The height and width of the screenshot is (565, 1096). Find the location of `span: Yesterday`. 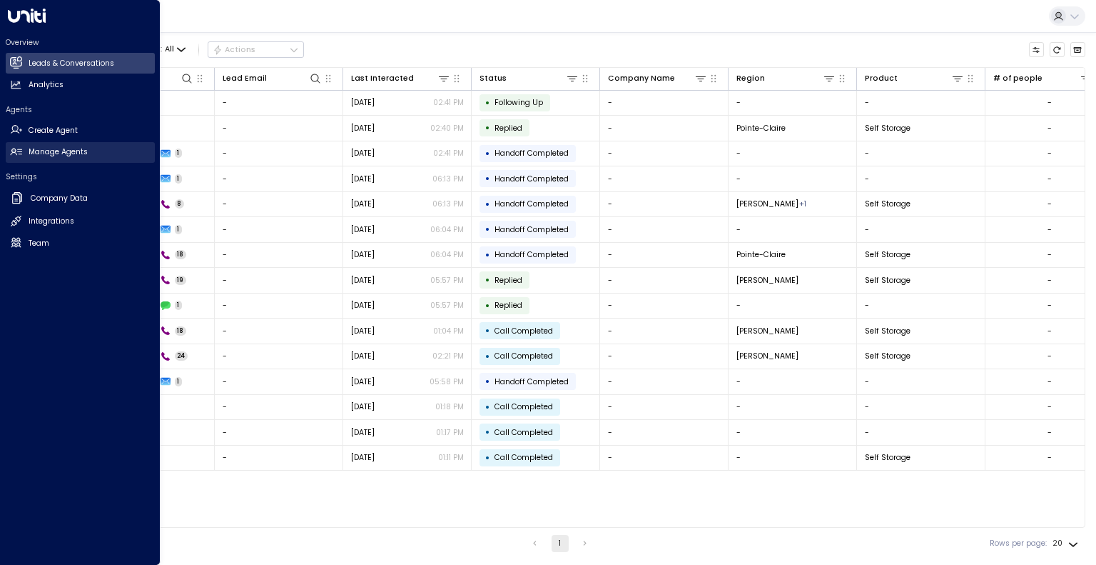

span: Yesterday is located at coordinates (363, 102).